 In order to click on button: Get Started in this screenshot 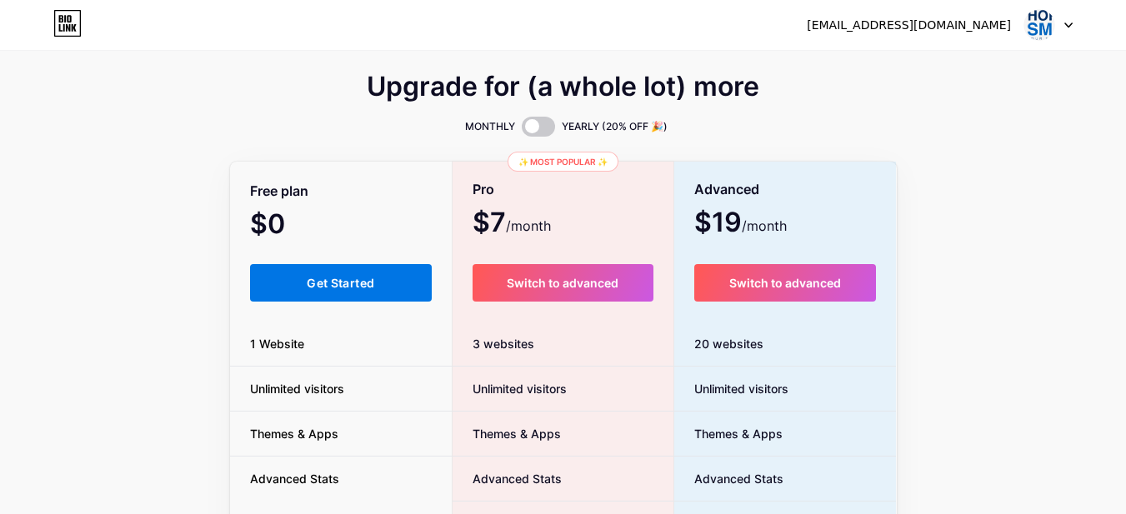, I will do `click(341, 283)`.